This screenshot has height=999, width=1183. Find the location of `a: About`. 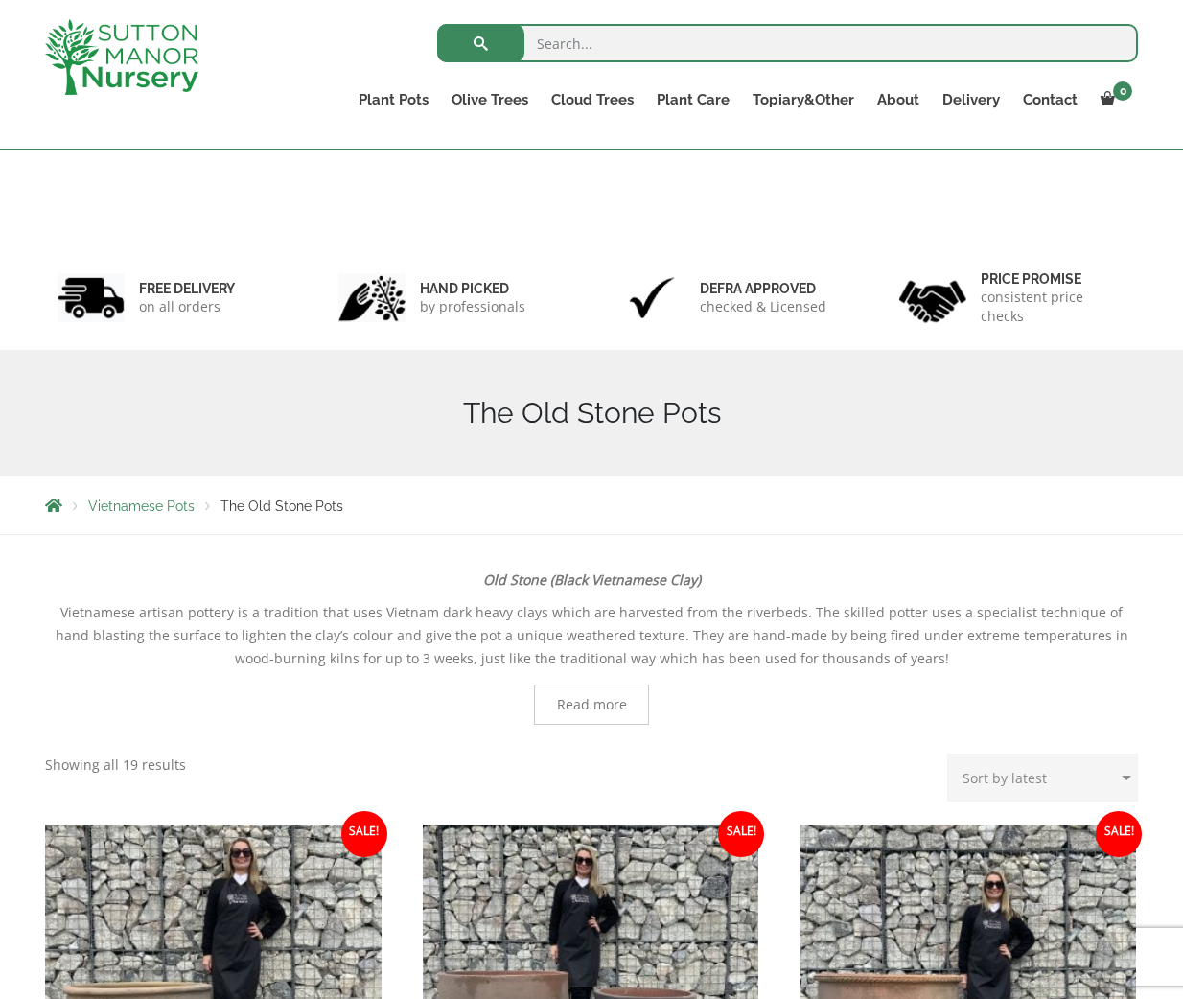

a: About is located at coordinates (898, 100).